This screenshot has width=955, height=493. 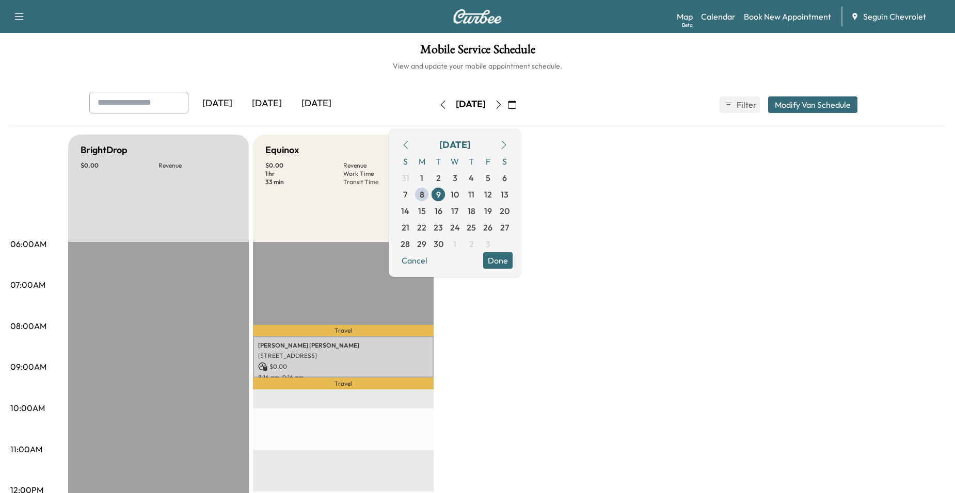 I want to click on p: 33 min, so click(x=304, y=182).